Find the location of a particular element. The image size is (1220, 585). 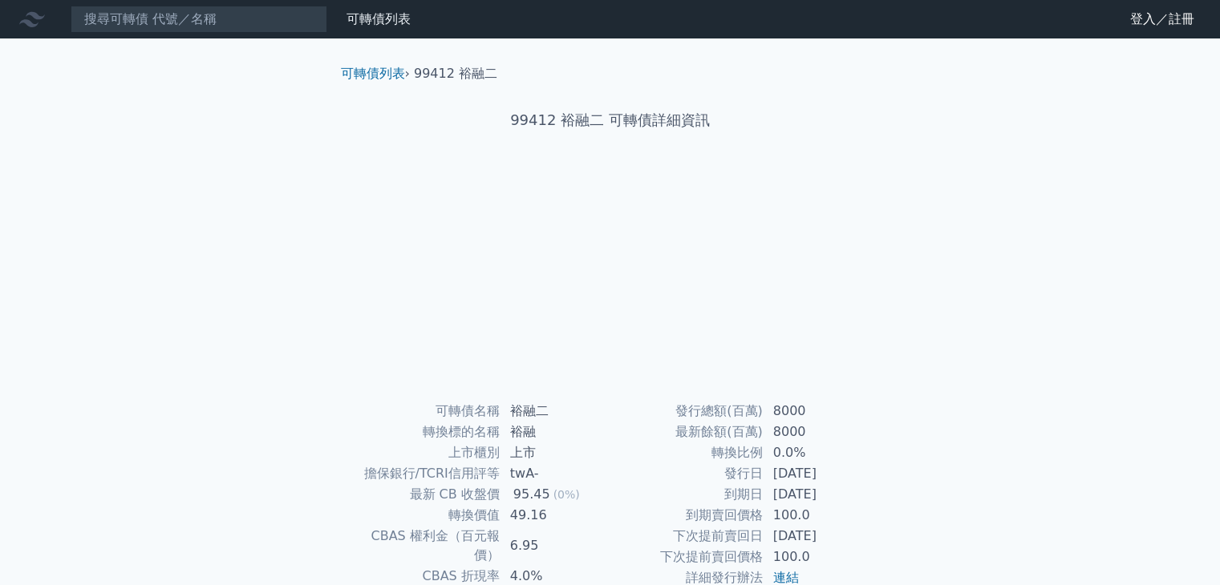

td: 最新餘額(百萬) is located at coordinates (686, 432).